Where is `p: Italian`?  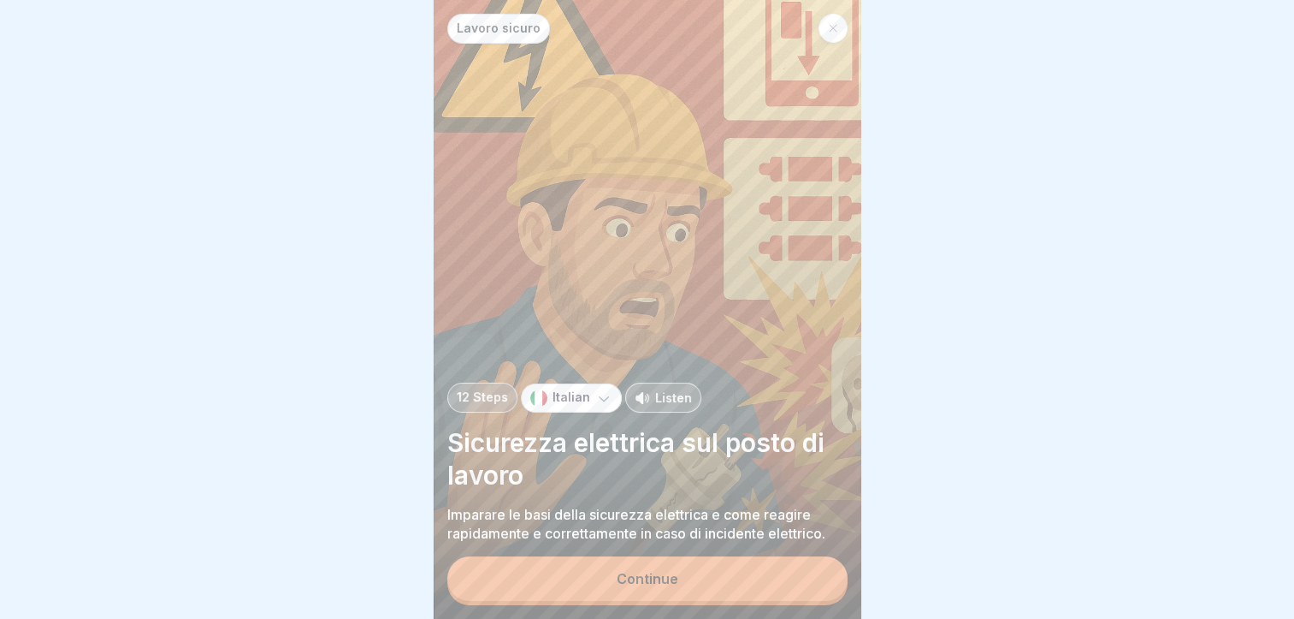 p: Italian is located at coordinates (572, 397).